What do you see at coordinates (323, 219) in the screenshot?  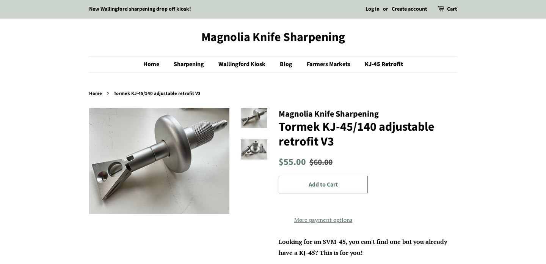 I see `a: More payment options` at bounding box center [323, 219].